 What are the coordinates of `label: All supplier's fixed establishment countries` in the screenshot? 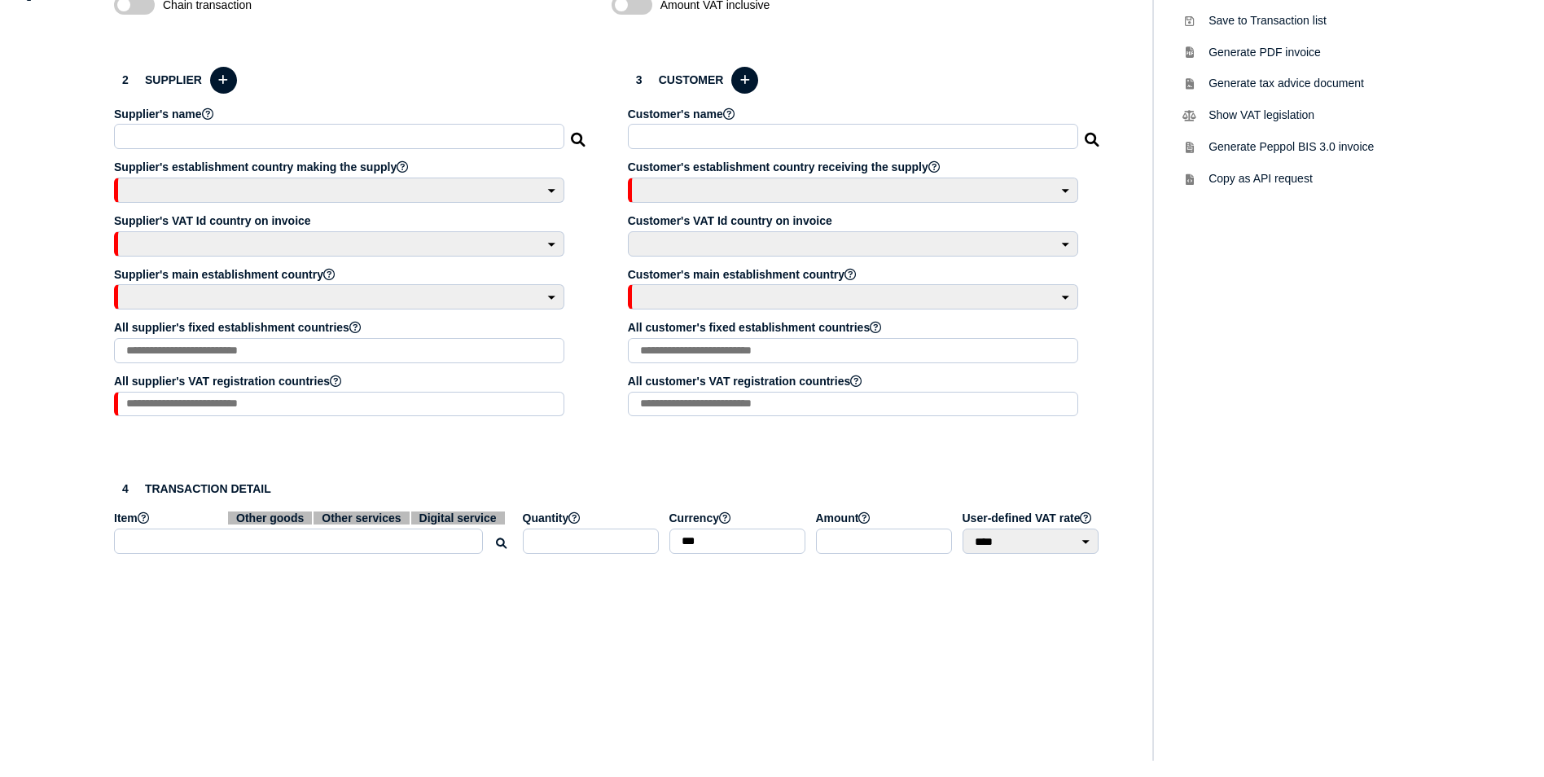 It's located at (340, 327).